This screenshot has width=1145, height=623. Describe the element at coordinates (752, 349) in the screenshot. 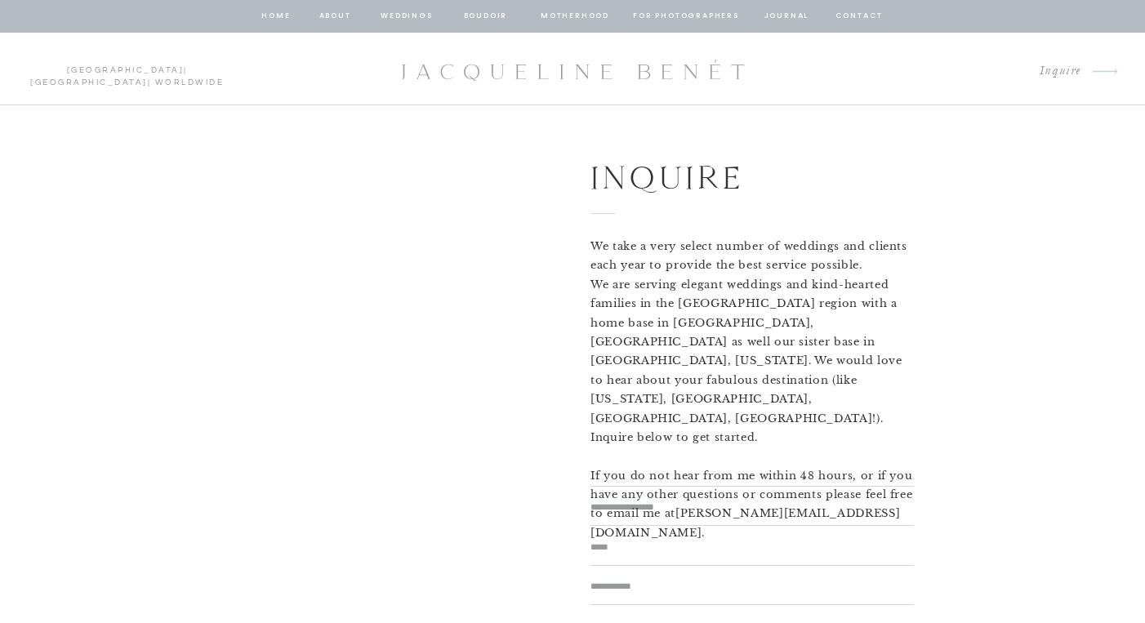

I see `p: We take a very select number of weddings and clients each year to provide the best service possib...` at that location.